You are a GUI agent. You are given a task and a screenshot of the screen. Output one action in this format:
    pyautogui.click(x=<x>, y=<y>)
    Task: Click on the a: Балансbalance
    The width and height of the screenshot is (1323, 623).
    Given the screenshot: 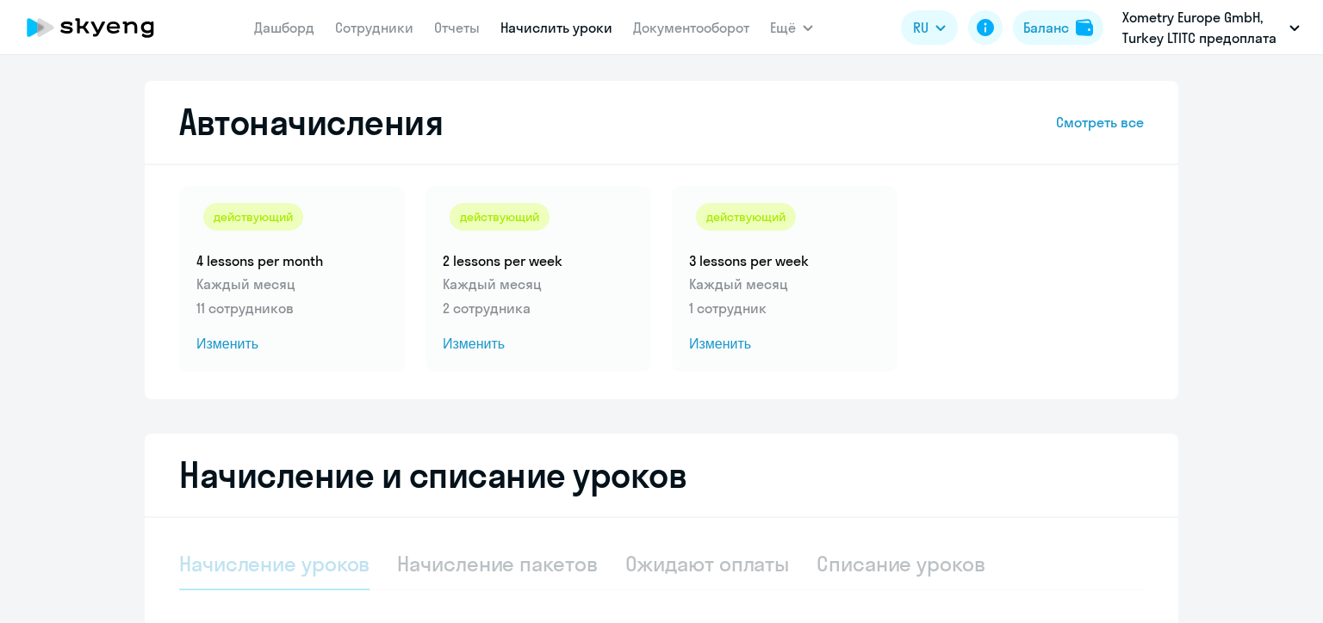 What is the action you would take?
    pyautogui.click(x=1057, y=28)
    